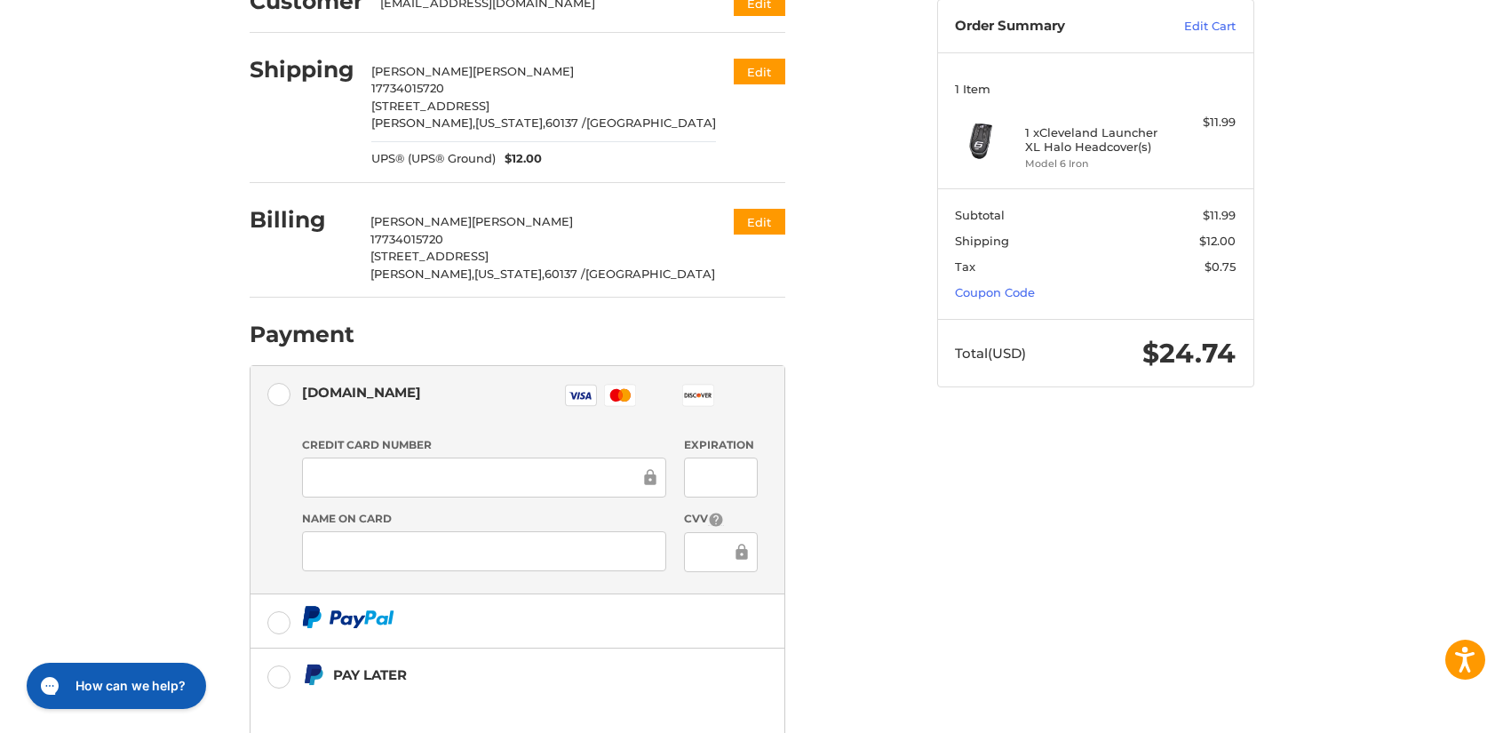 Image resolution: width=1503 pixels, height=733 pixels. I want to click on div: Pay Later, so click(503, 674).